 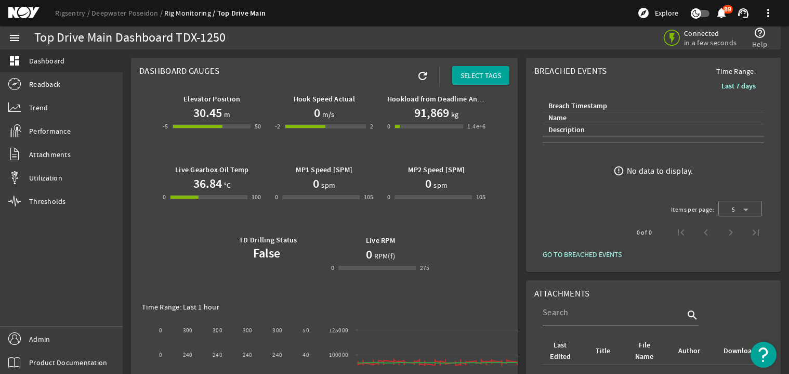 What do you see at coordinates (212, 99) in the screenshot?
I see `b: Elevator Position` at bounding box center [212, 99].